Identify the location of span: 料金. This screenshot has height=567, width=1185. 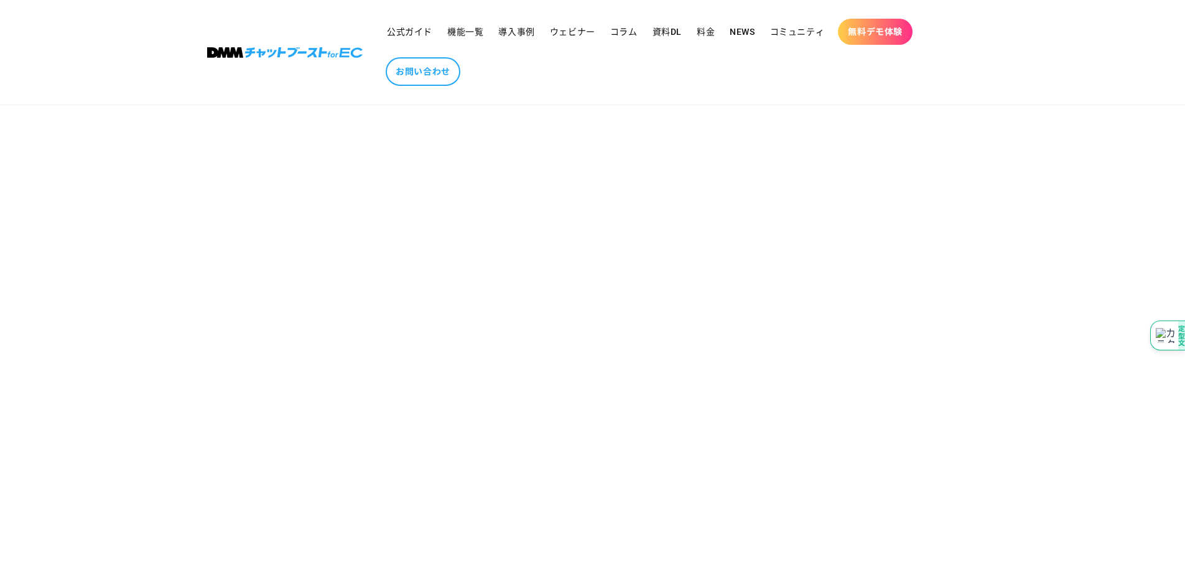
(706, 32).